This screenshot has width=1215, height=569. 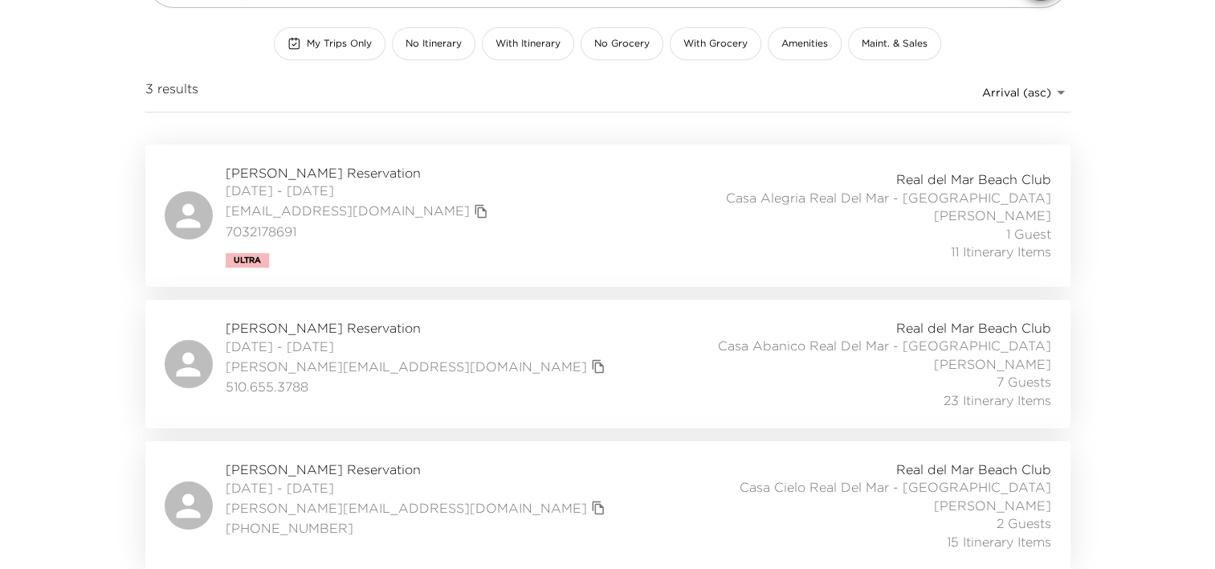 I want to click on span: My Trips Only, so click(x=339, y=43).